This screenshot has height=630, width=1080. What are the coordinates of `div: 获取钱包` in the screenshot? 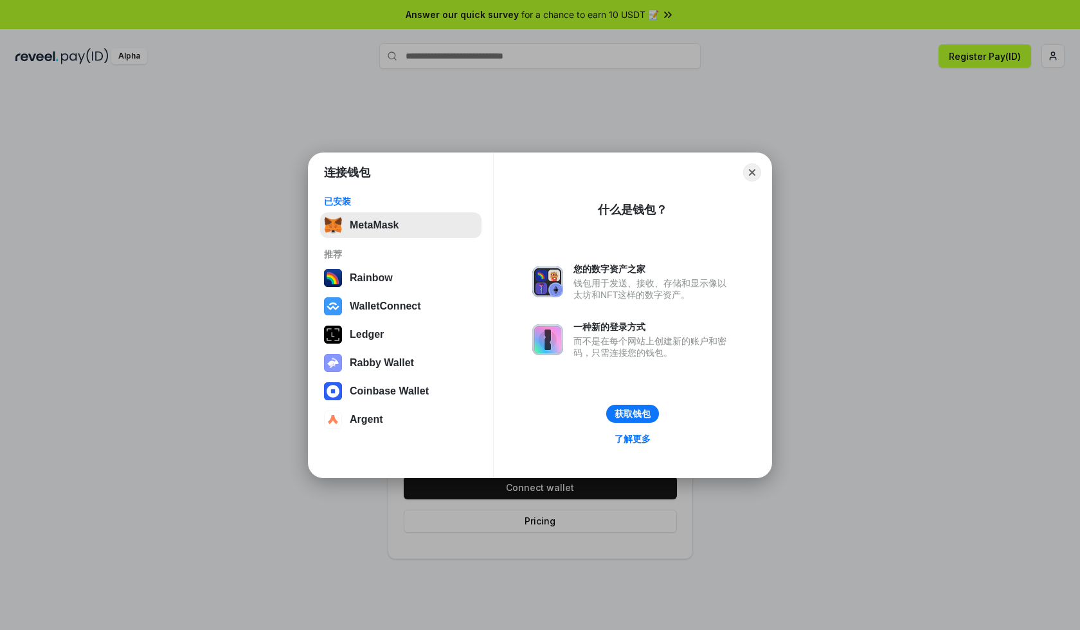 It's located at (633, 413).